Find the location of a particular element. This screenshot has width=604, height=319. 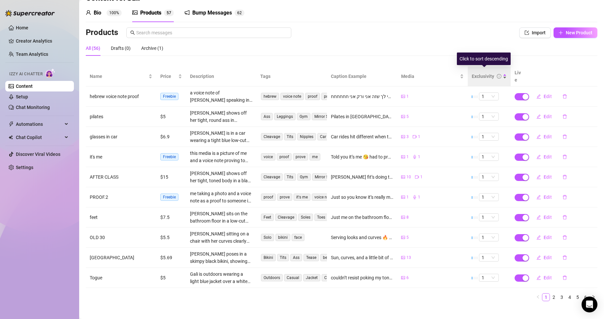

td: hebrew voice note proof is located at coordinates (121, 96).